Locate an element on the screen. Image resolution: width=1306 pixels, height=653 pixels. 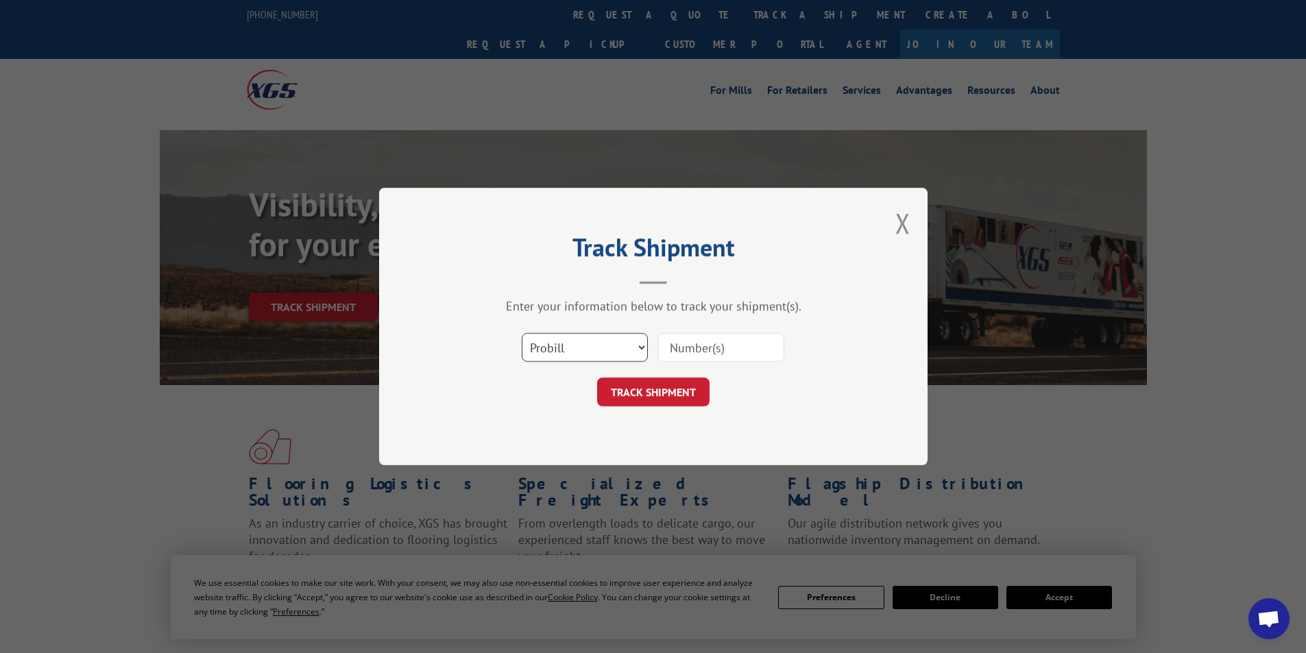
button: Close modal is located at coordinates (903, 223).